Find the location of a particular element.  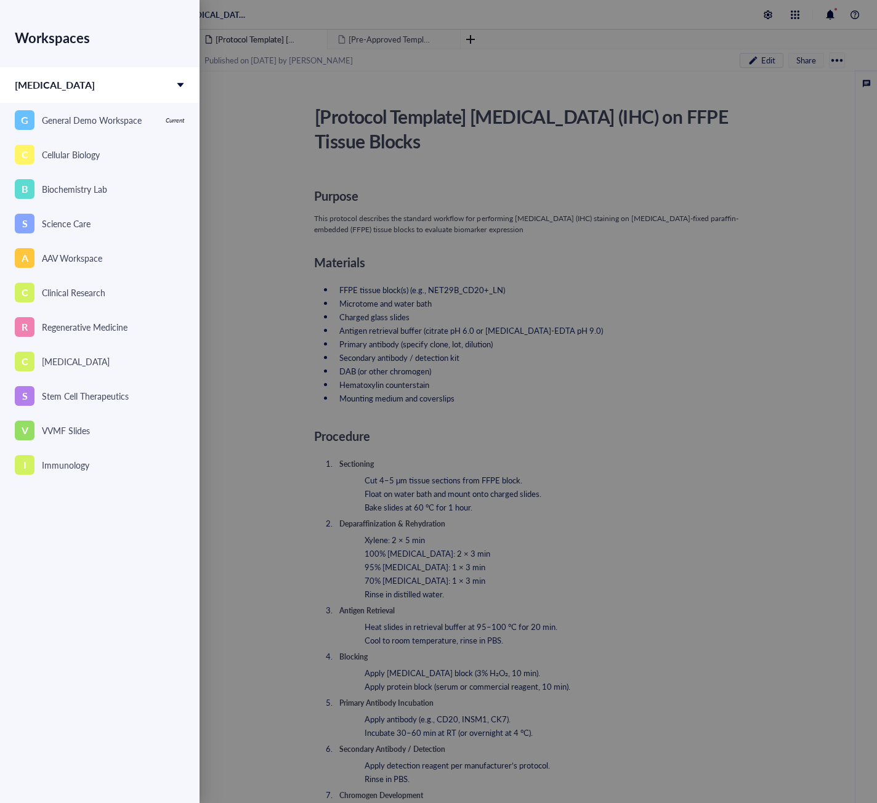

span: V is located at coordinates (25, 430).